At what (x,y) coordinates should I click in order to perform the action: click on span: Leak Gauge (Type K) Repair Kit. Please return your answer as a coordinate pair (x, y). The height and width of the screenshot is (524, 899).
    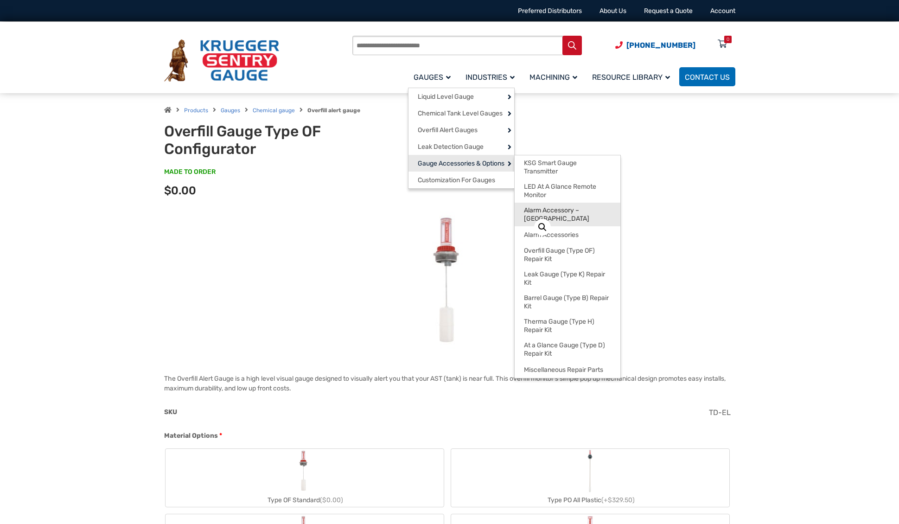
    Looking at the image, I should click on (567, 278).